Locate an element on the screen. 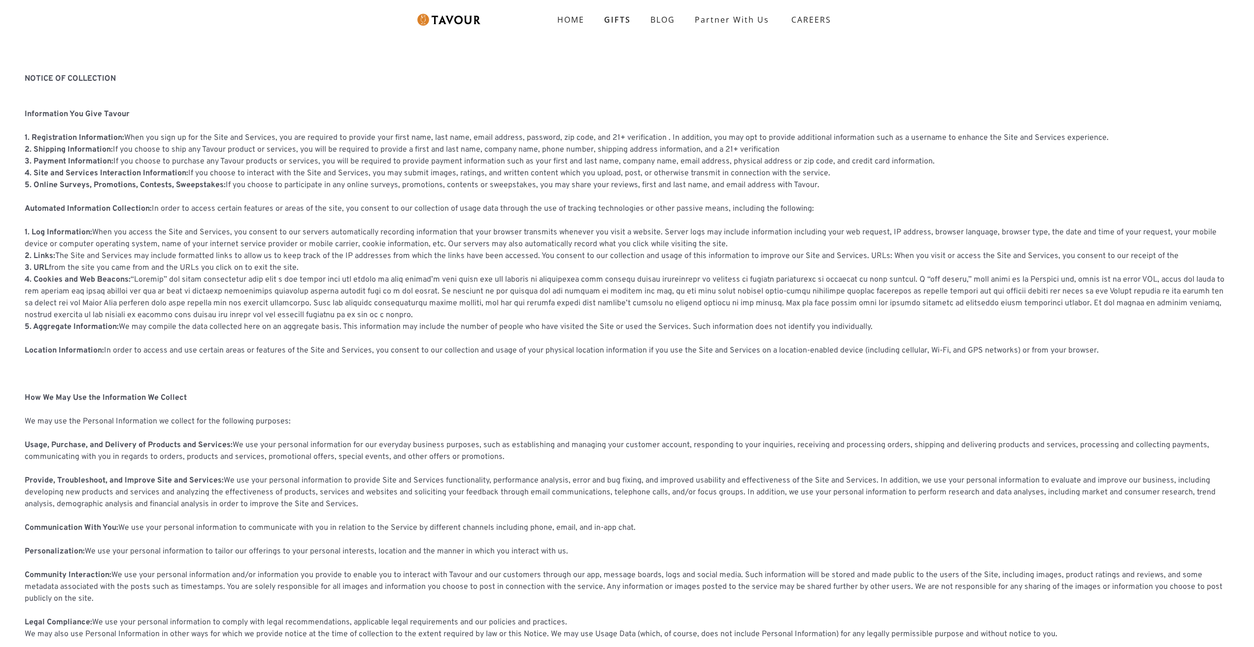 This screenshot has width=1254, height=647. strong: HOME is located at coordinates (570, 20).